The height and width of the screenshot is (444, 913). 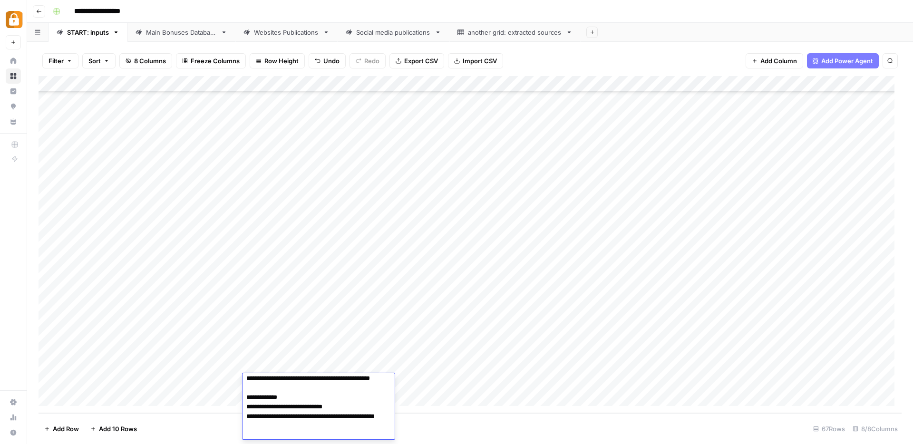 What do you see at coordinates (331, 61) in the screenshot?
I see `span: Undo` at bounding box center [331, 61].